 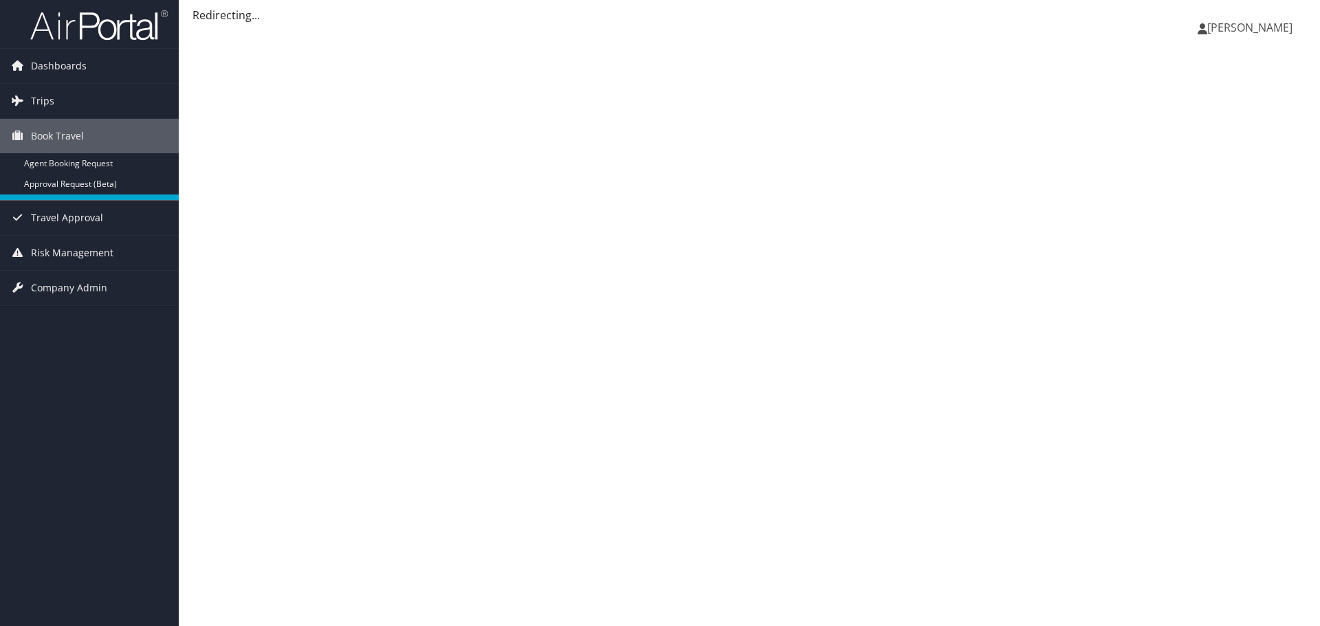 What do you see at coordinates (749, 15) in the screenshot?
I see `div: Redirecting...` at bounding box center [749, 15].